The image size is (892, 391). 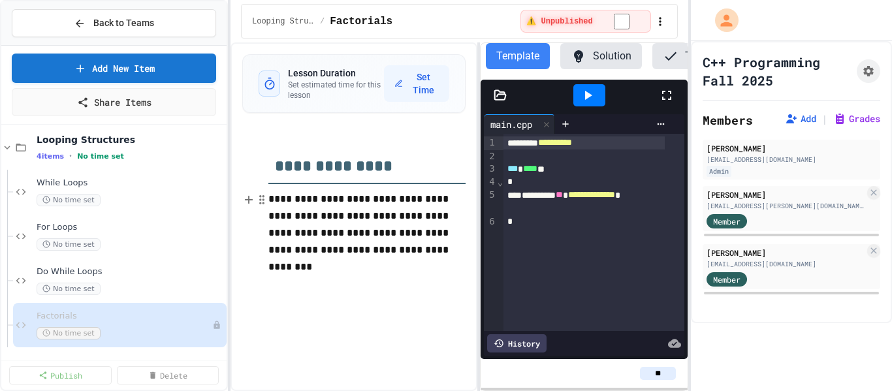 What do you see at coordinates (601, 56) in the screenshot?
I see `button: Solution` at bounding box center [601, 56].